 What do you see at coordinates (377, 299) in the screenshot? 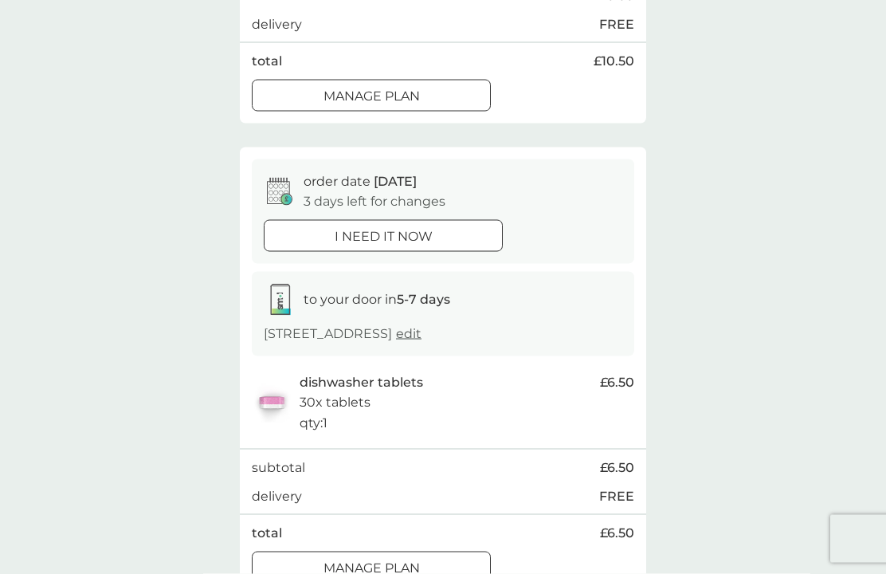
I see `span: to your door in` at bounding box center [377, 299].